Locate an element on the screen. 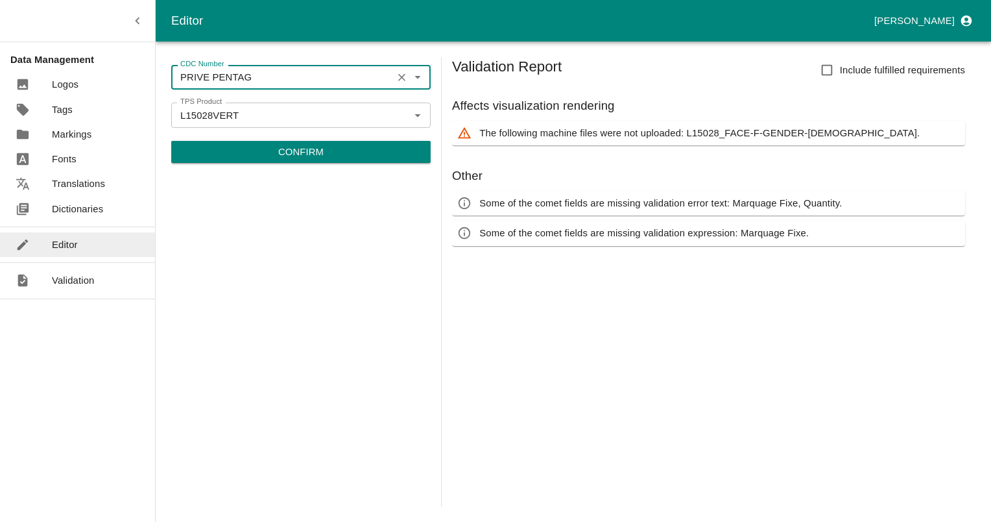 Image resolution: width=991 pixels, height=522 pixels. p: Translations is located at coordinates (78, 184).